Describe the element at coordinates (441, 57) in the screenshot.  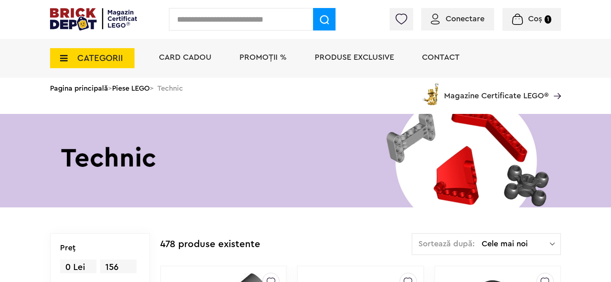
I see `a: Contact` at that location.